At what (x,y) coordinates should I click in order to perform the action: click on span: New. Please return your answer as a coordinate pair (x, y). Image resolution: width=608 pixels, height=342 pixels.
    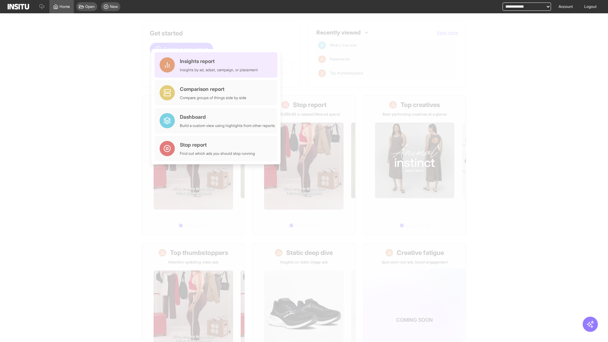
    Looking at the image, I should click on (114, 7).